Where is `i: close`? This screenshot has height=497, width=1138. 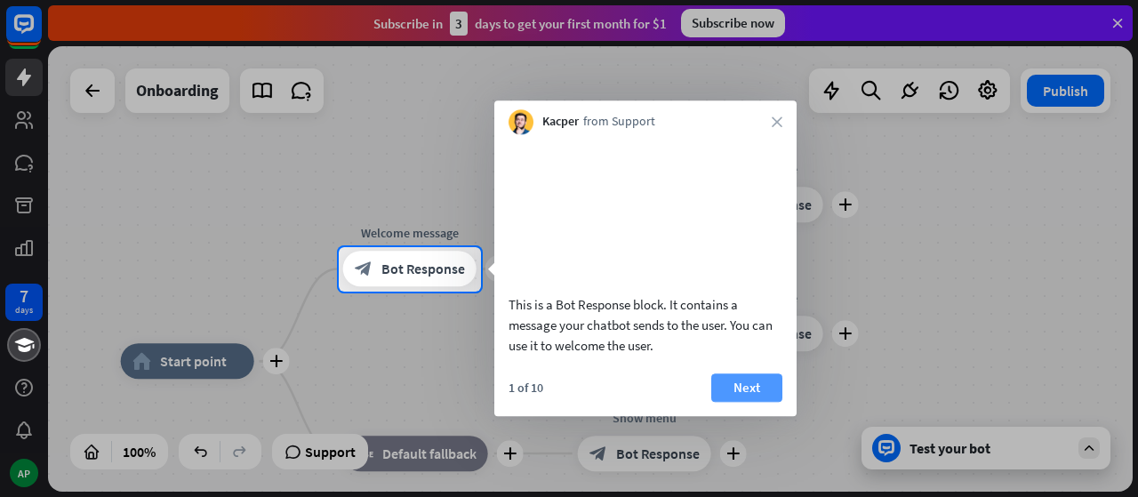 i: close is located at coordinates (777, 122).